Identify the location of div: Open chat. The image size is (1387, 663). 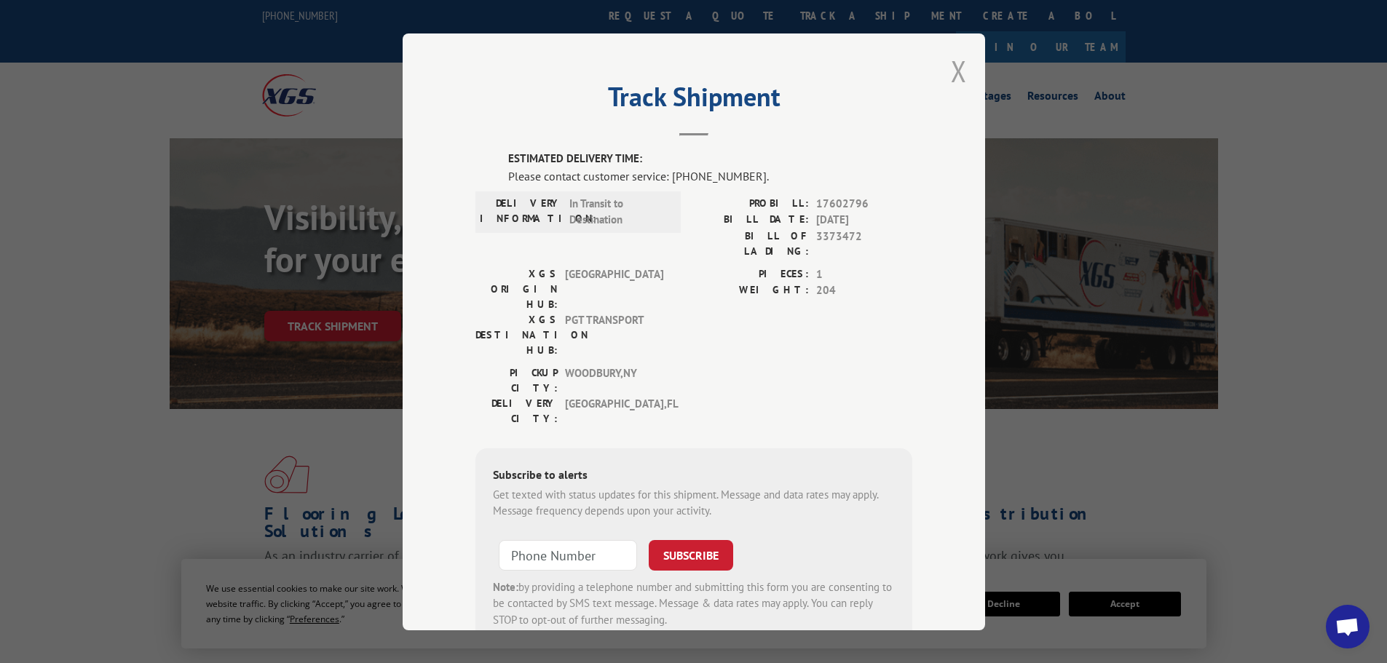
(1348, 627).